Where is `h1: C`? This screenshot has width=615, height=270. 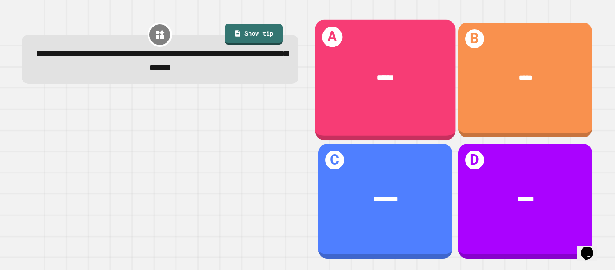
h1: C is located at coordinates (334, 160).